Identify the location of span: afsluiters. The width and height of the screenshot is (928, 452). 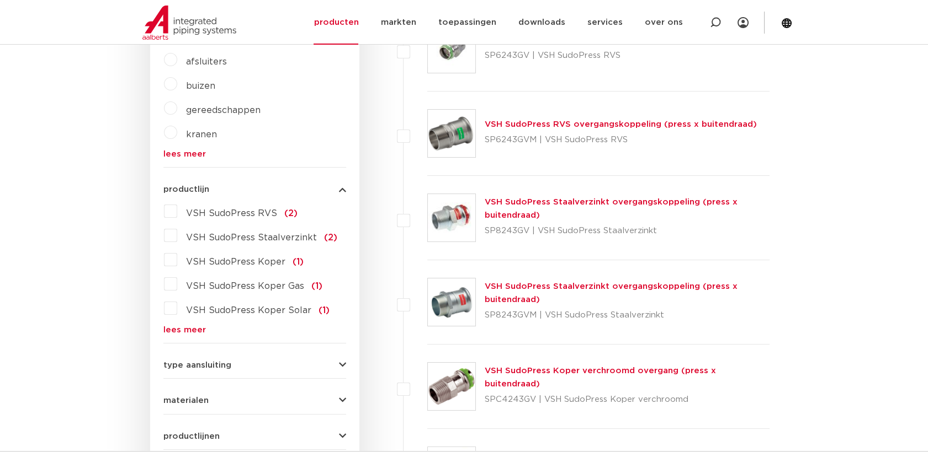
(206, 62).